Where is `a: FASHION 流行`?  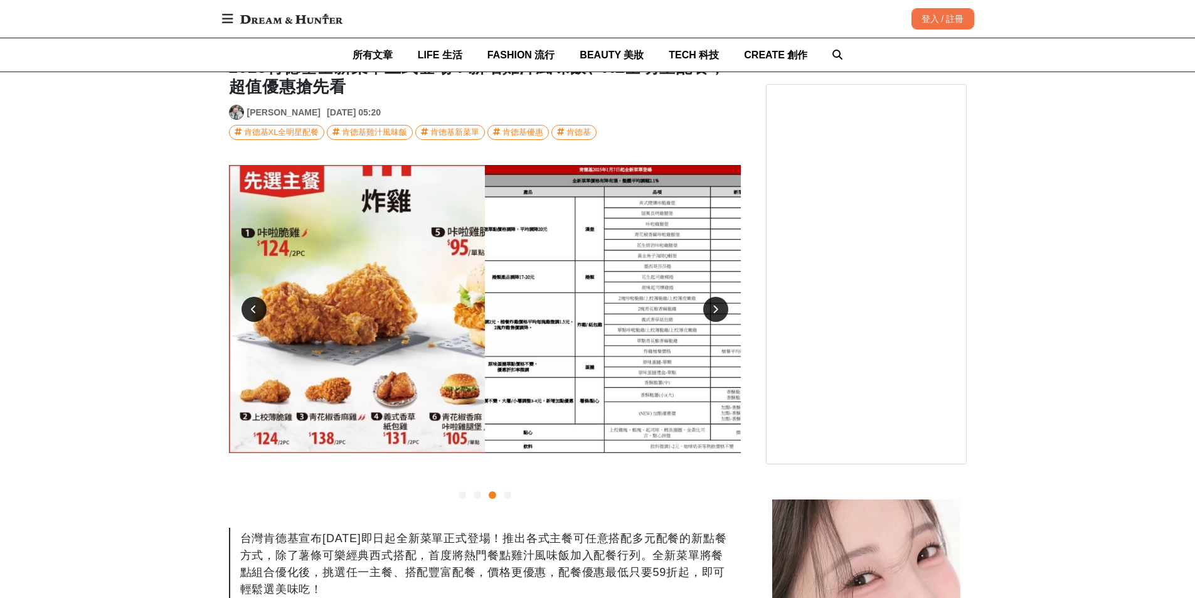
a: FASHION 流行 is located at coordinates (521, 55).